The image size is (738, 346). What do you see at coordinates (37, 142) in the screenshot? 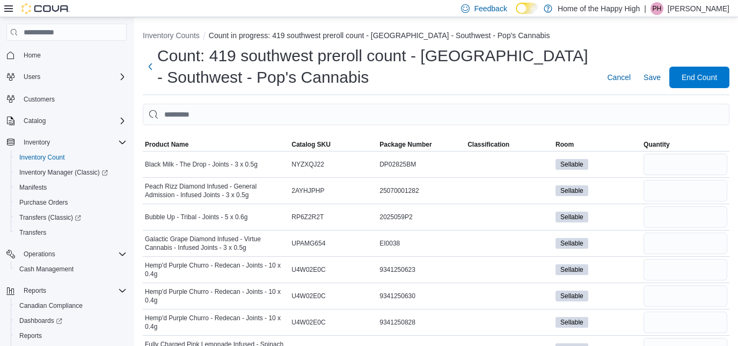
I see `span: Inventory` at bounding box center [37, 142].